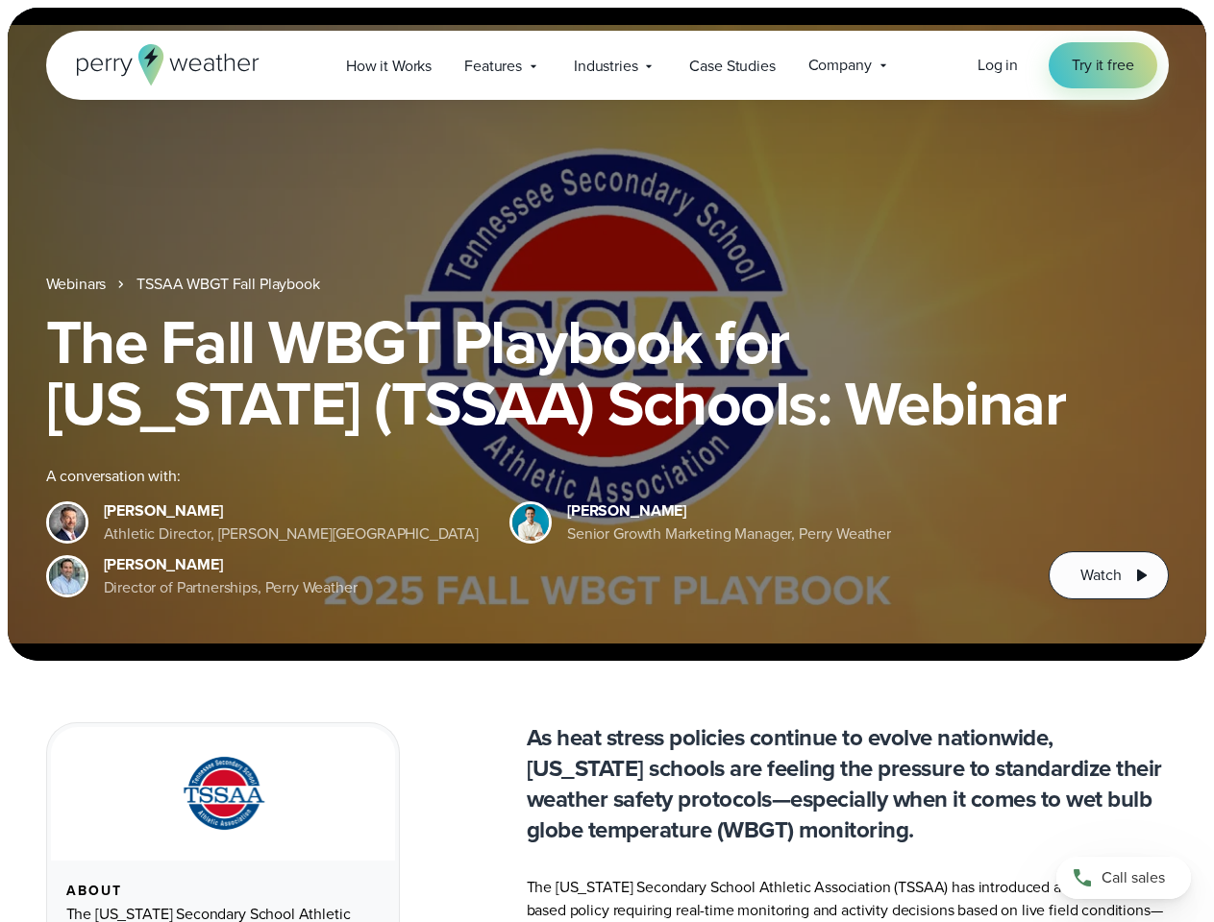 The width and height of the screenshot is (1214, 922). Describe the element at coordinates (605, 66) in the screenshot. I see `span: Industries` at that location.